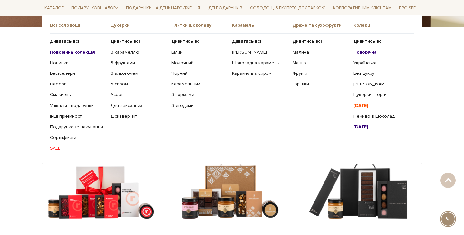 This screenshot has height=235, width=464. Describe the element at coordinates (138, 52) in the screenshot. I see `a: З карамеллю` at that location.